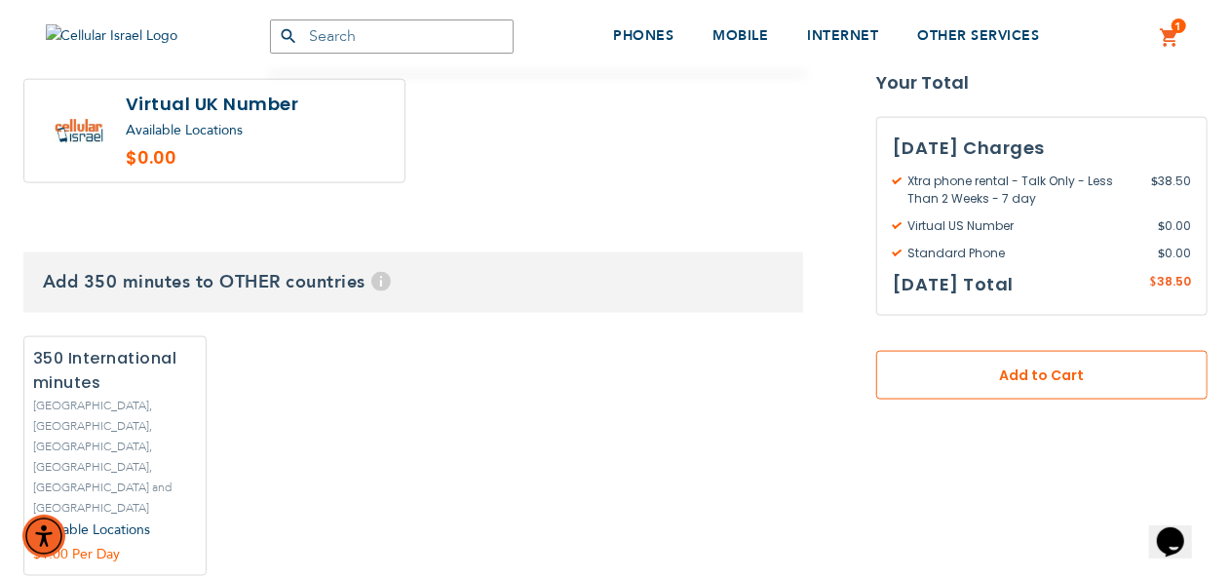  Describe the element at coordinates (1021, 190) in the screenshot. I see `span: Xtra phone rental - Talk Only - Less Than 2 Weeks - 7 day` at that location.